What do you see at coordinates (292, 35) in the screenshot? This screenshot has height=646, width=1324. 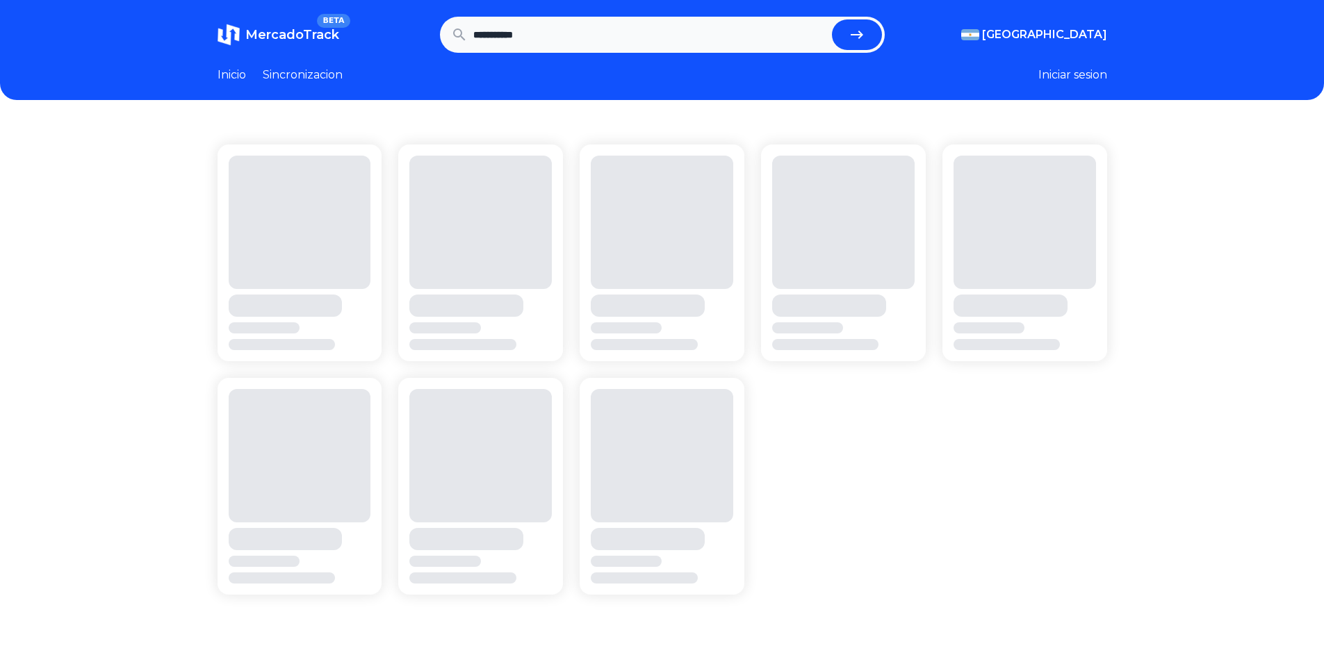 I see `span: MercadoTrack` at bounding box center [292, 35].